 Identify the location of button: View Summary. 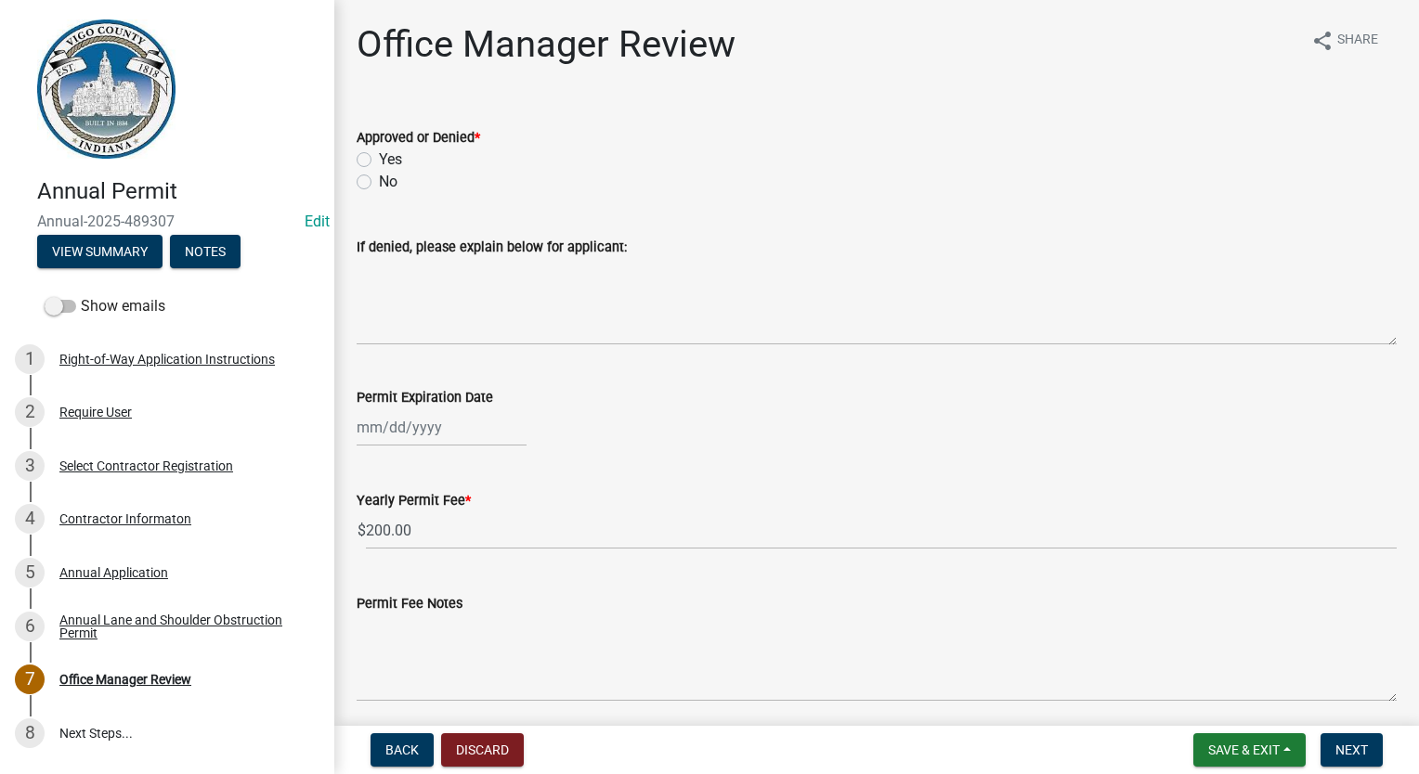
(99, 252).